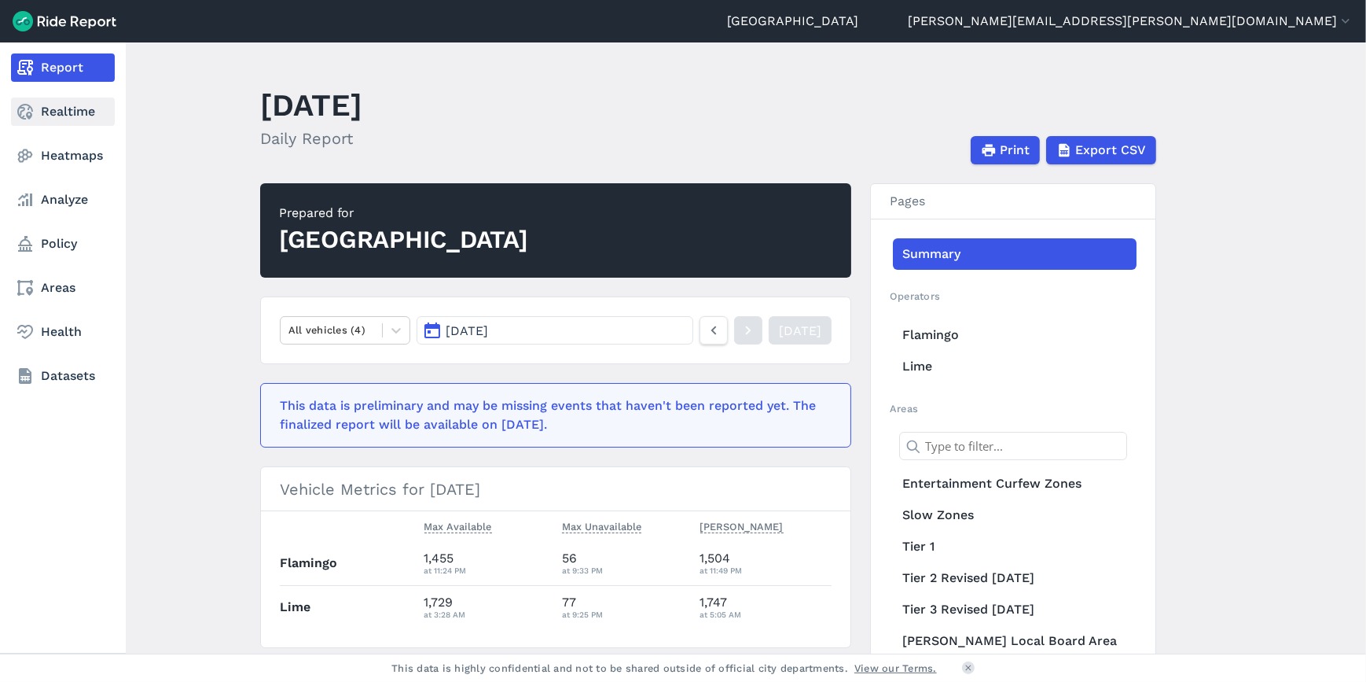 The height and width of the screenshot is (682, 1366). What do you see at coordinates (64, 21) in the screenshot?
I see `img: Ride Report` at bounding box center [64, 21].